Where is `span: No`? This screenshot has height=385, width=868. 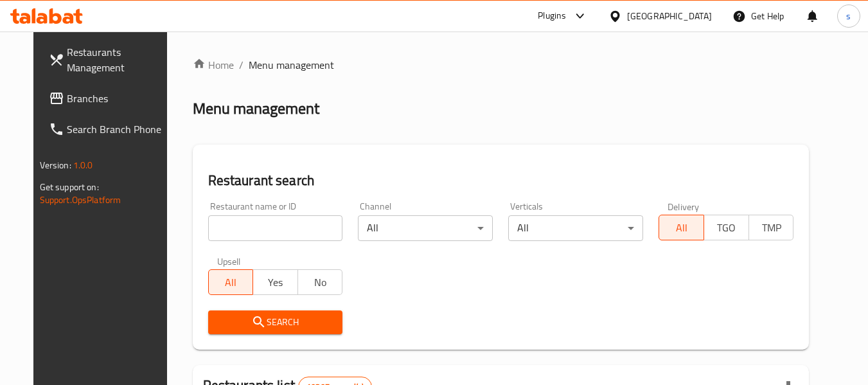
span: No is located at coordinates (321, 282).